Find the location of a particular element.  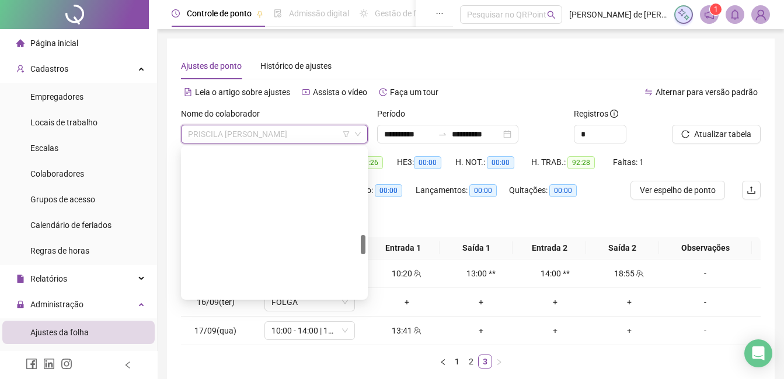

label: Nome do colaborador is located at coordinates (224, 114).